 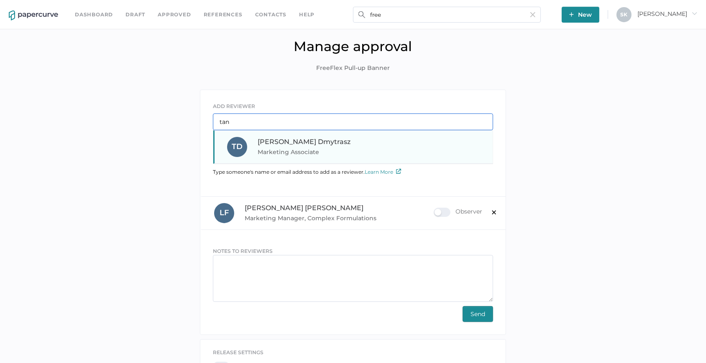 I want to click on span: Send, so click(x=478, y=314).